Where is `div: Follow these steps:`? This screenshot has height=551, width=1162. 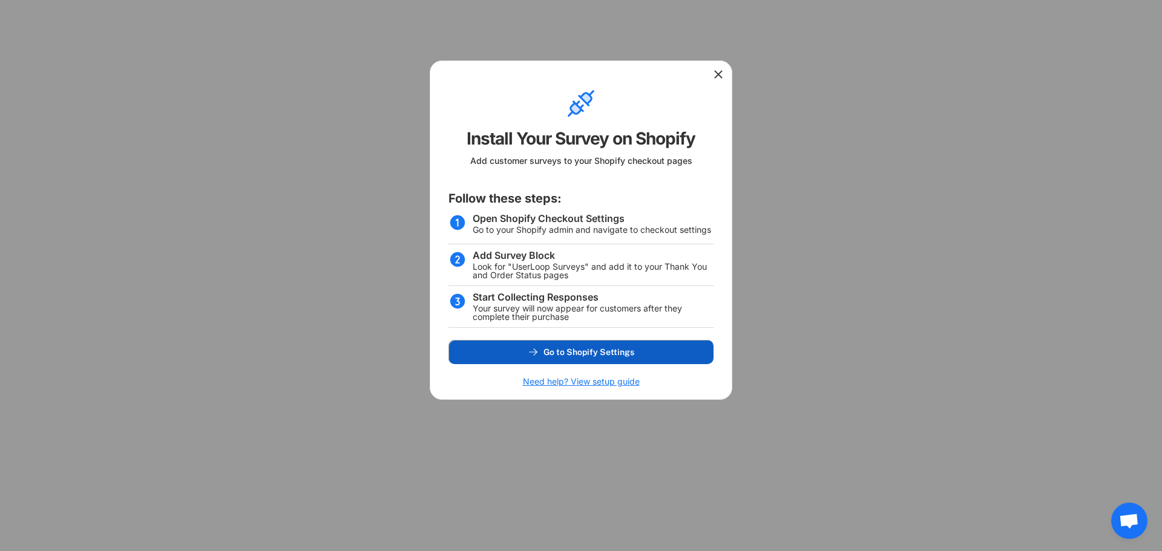
div: Follow these steps: is located at coordinates (505, 199).